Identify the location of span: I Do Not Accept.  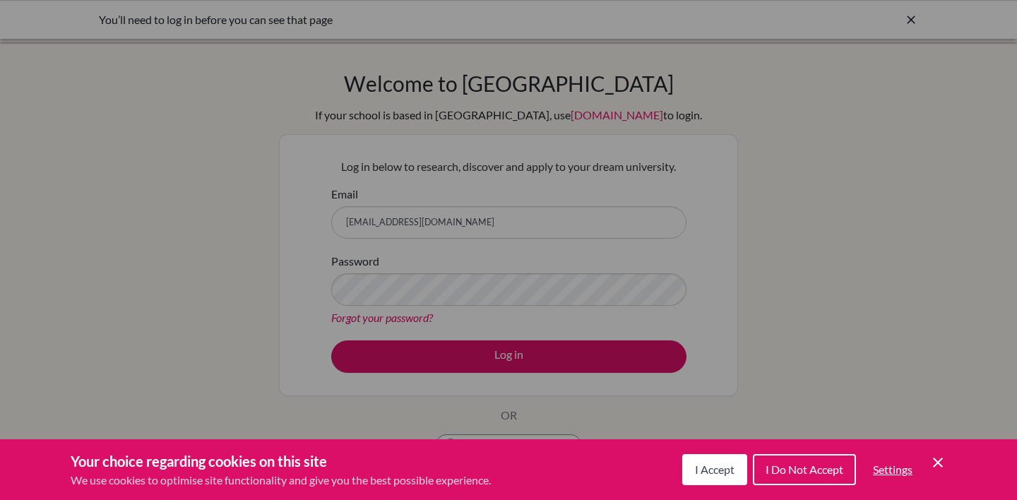
(804, 469).